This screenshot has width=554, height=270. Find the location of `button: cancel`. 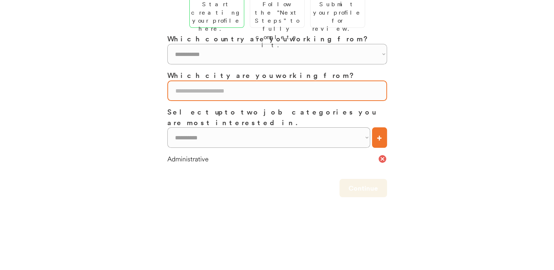

button: cancel is located at coordinates (382, 159).